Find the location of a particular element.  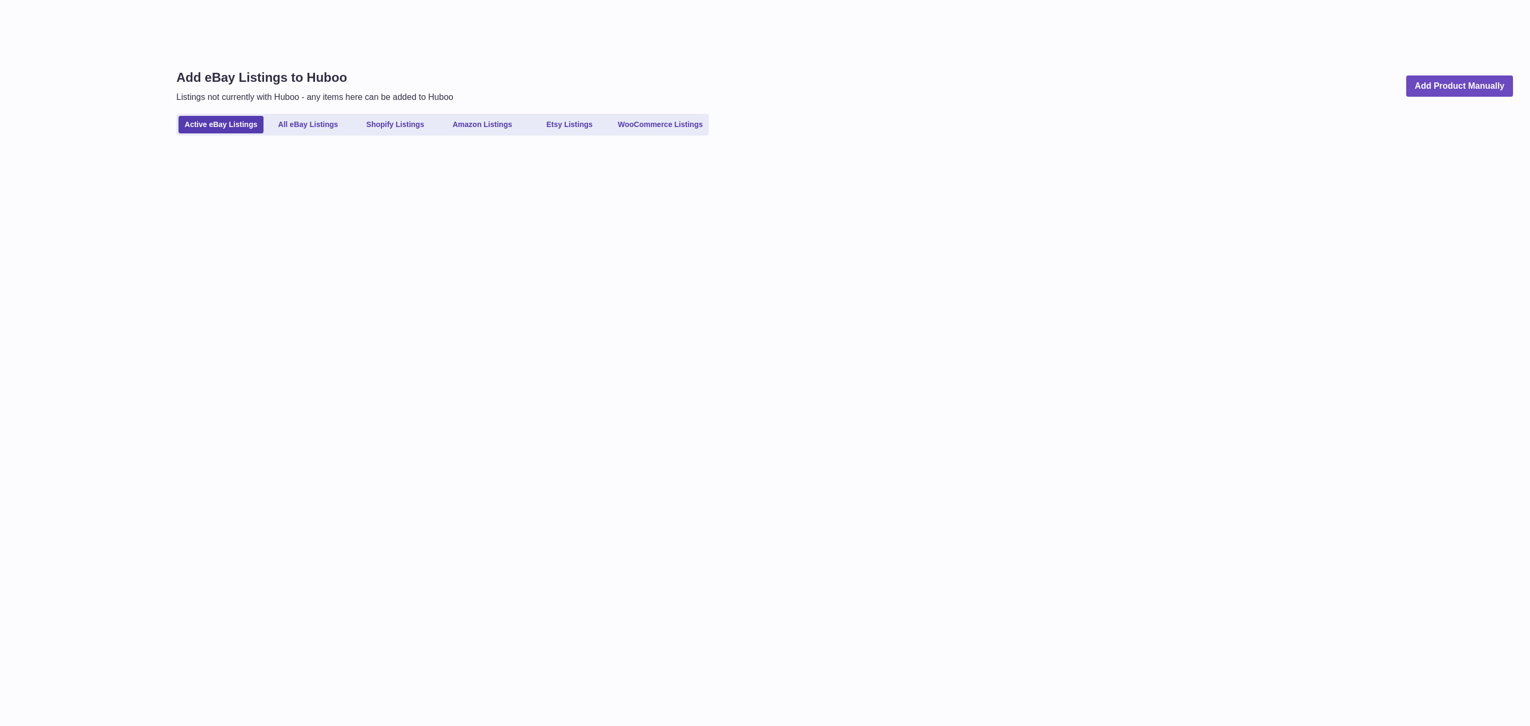

a: WooCommerce Listings is located at coordinates (660, 124).